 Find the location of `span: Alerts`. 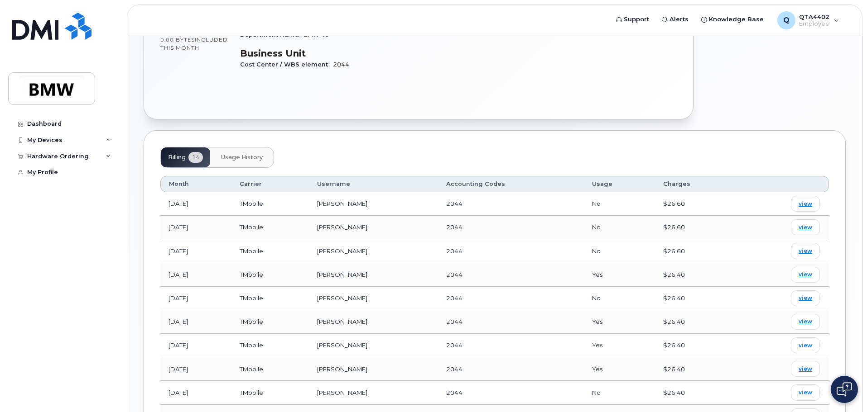

span: Alerts is located at coordinates (679, 19).